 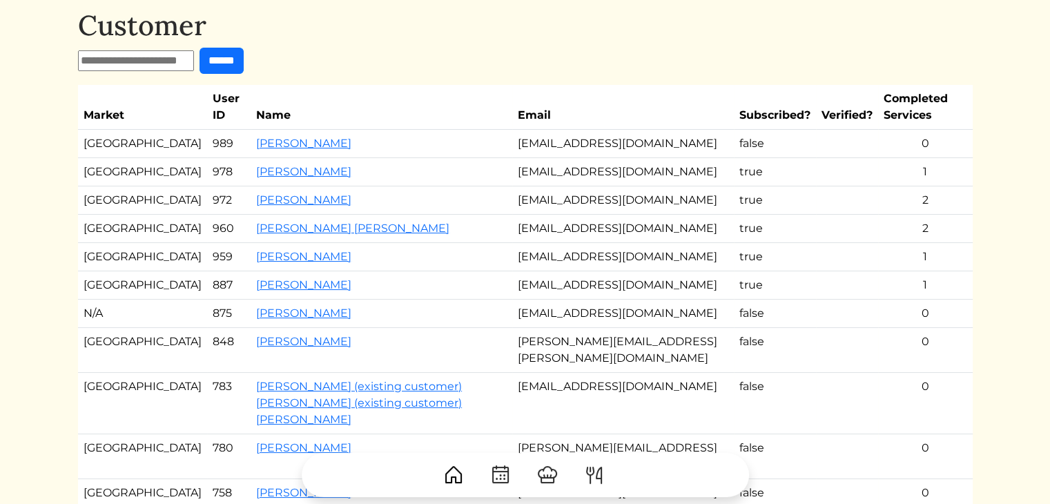 I want to click on td: 848, so click(x=229, y=350).